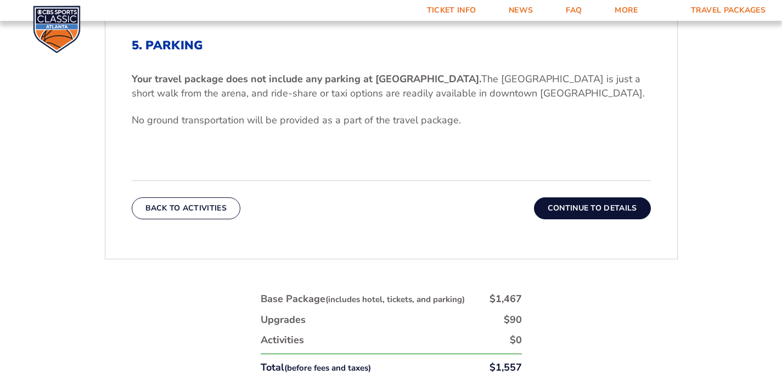 The width and height of the screenshot is (782, 375). I want to click on small: (includes hotel, tickets, and parking), so click(395, 300).